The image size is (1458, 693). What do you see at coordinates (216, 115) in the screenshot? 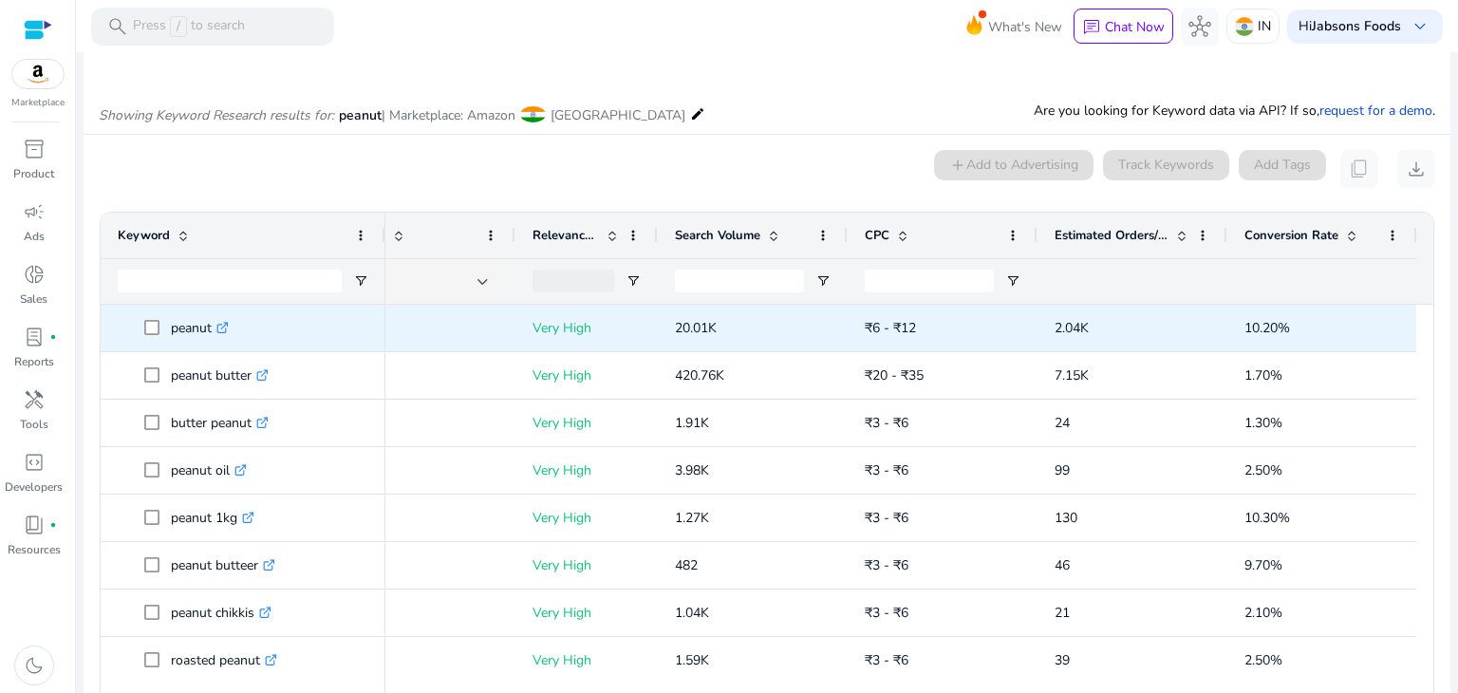
I see `i: Showing Keyword Research results for:` at bounding box center [216, 115].